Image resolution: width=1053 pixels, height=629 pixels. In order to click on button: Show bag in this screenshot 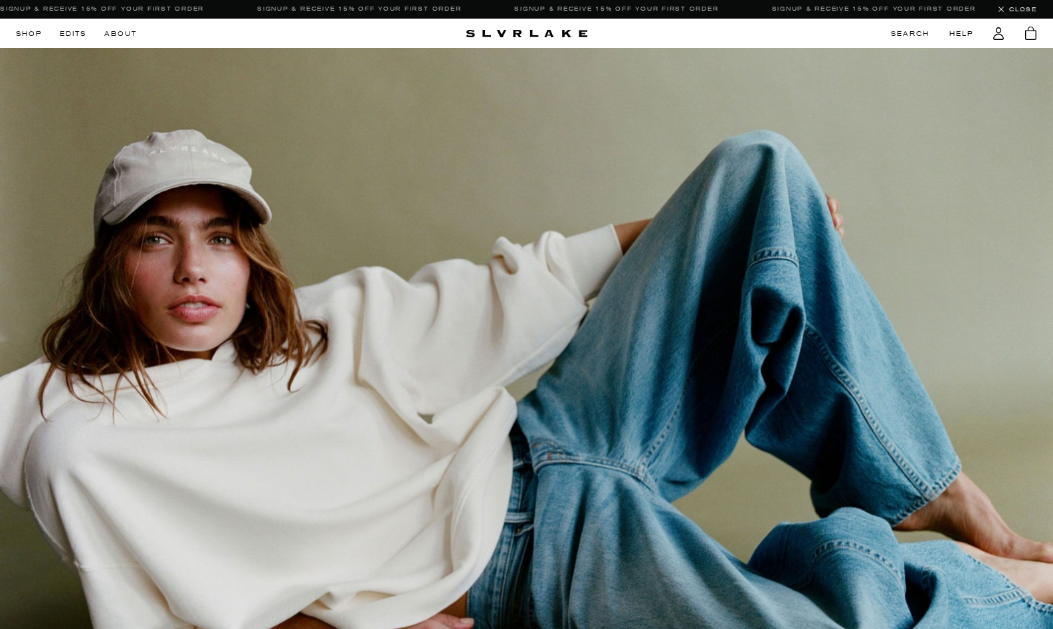, I will do `click(1031, 33)`.